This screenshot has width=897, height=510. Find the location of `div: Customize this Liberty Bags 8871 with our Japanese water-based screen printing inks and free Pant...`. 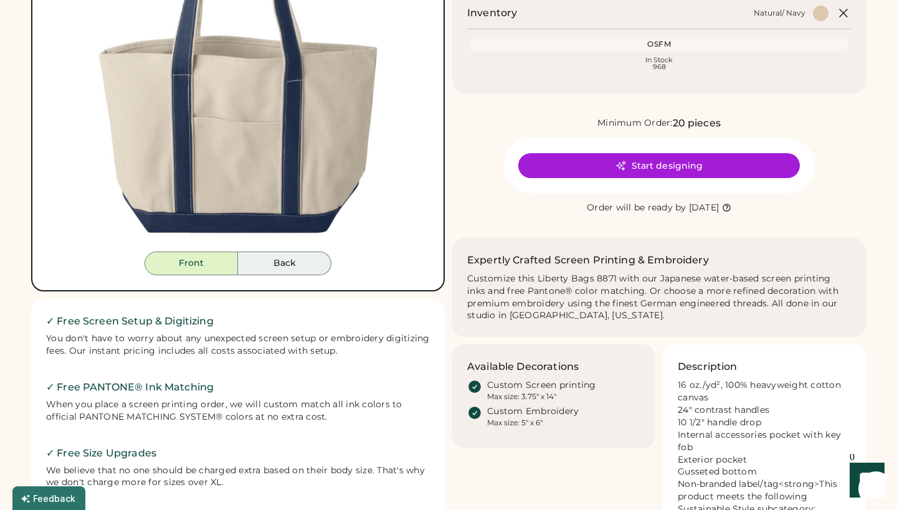

div: Customize this Liberty Bags 8871 with our Japanese water-based screen printing inks and free Pant... is located at coordinates (659, 298).